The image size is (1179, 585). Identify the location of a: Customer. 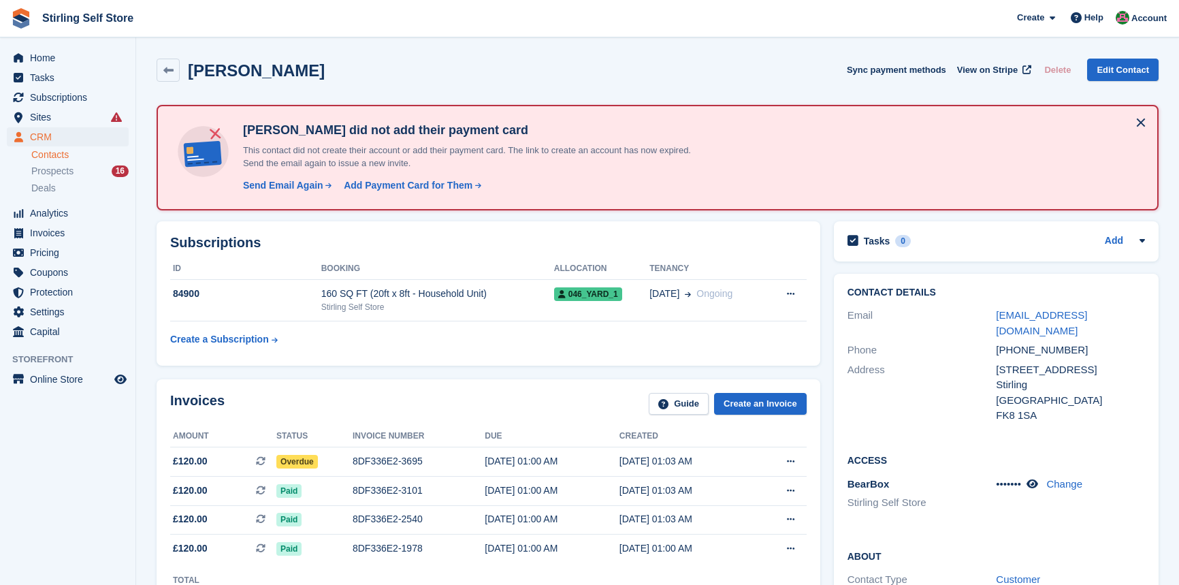
(1018, 579).